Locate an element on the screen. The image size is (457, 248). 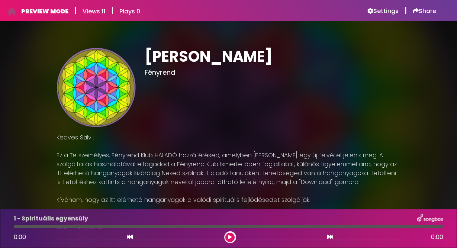
a: Share is located at coordinates (425, 11).